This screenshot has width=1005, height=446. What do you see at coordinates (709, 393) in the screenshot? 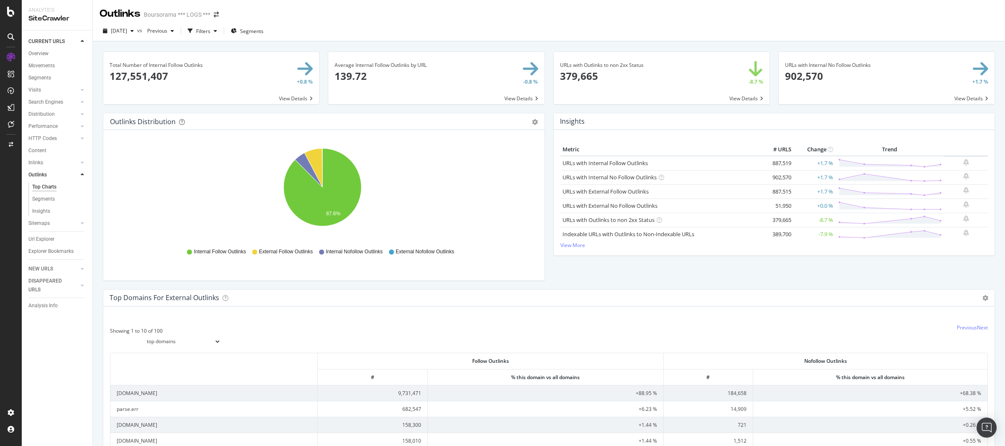
I see `td: 184,658` at bounding box center [709, 393].